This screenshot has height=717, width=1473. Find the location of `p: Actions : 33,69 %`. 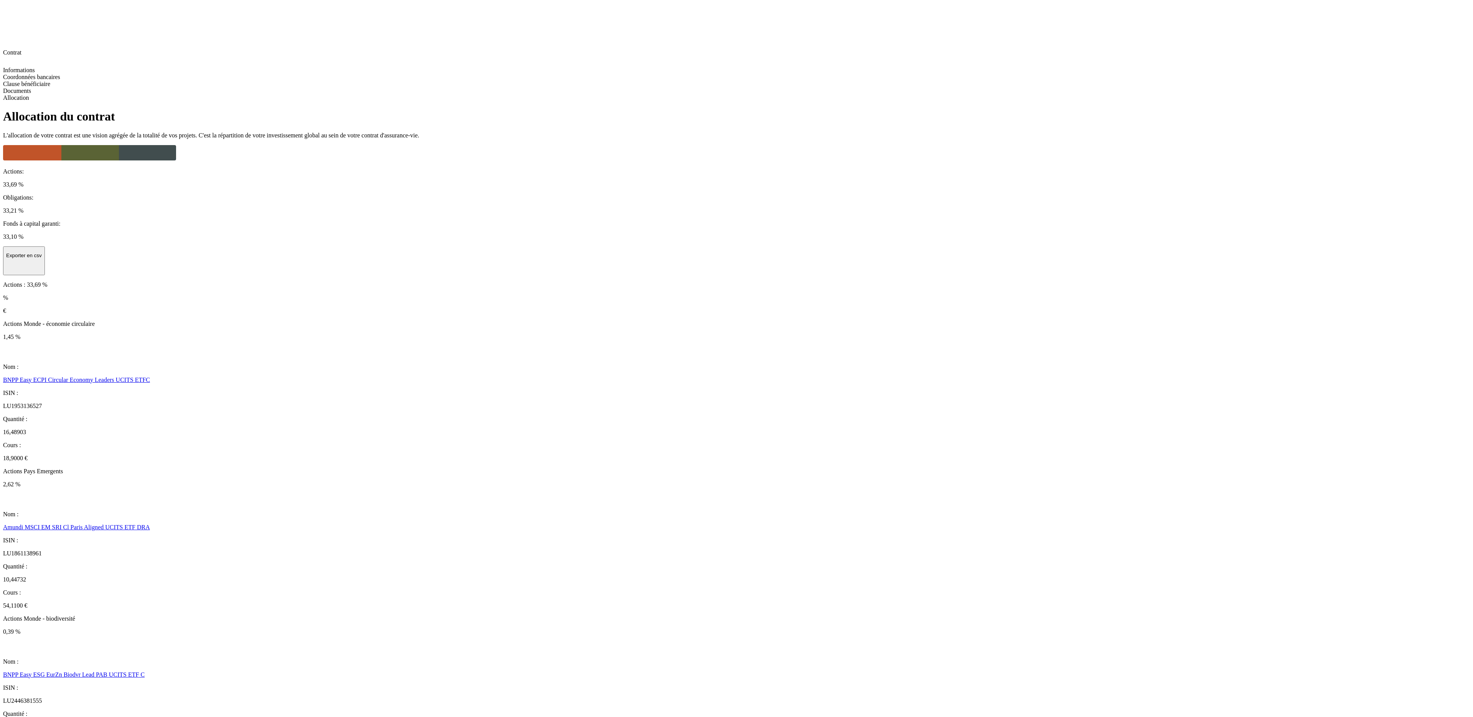

p: Actions : 33,69 % is located at coordinates (737, 285).